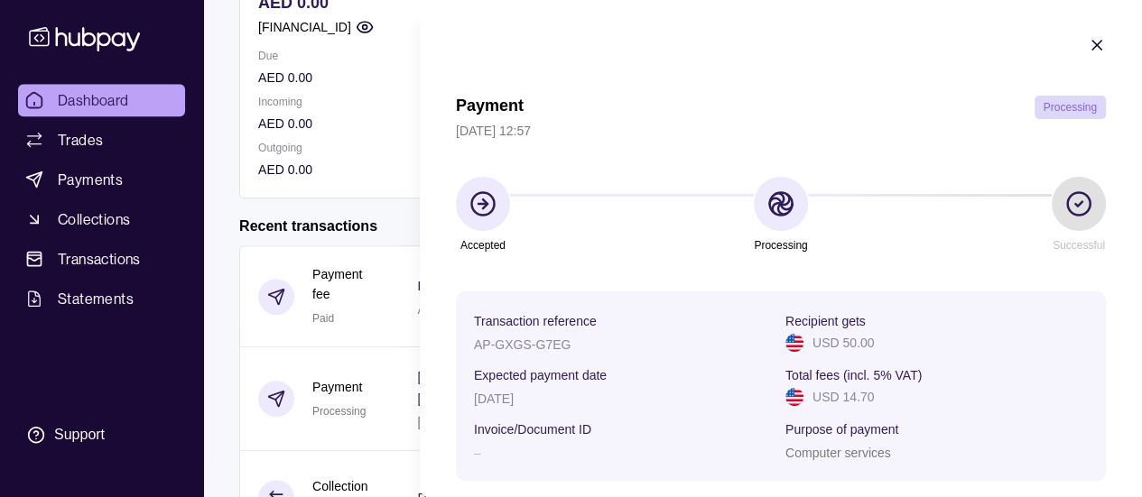 The width and height of the screenshot is (1142, 497). Describe the element at coordinates (535, 321) in the screenshot. I see `p: Transaction reference` at that location.